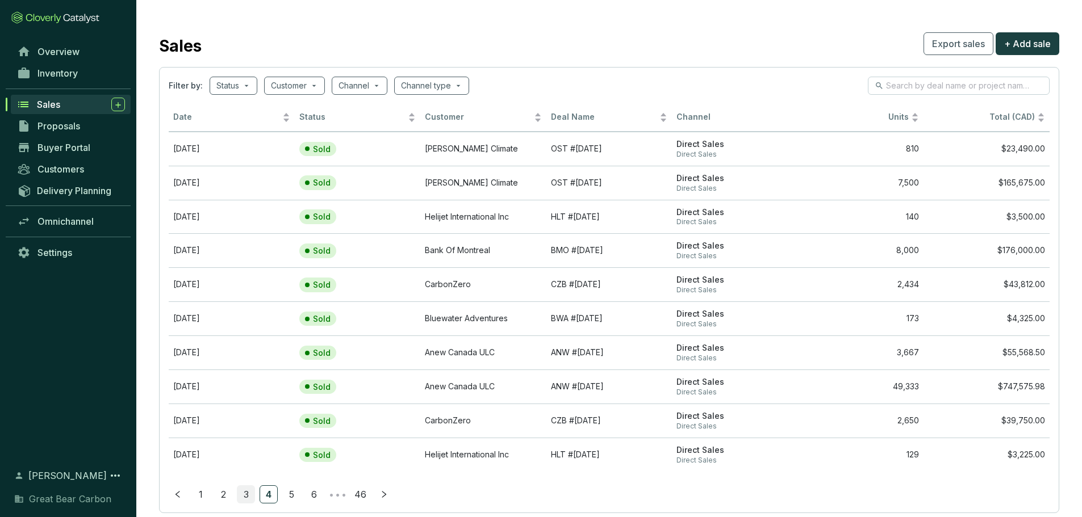 This screenshot has height=517, width=1082. What do you see at coordinates (861, 421) in the screenshot?
I see `td: 2,650` at bounding box center [861, 421].